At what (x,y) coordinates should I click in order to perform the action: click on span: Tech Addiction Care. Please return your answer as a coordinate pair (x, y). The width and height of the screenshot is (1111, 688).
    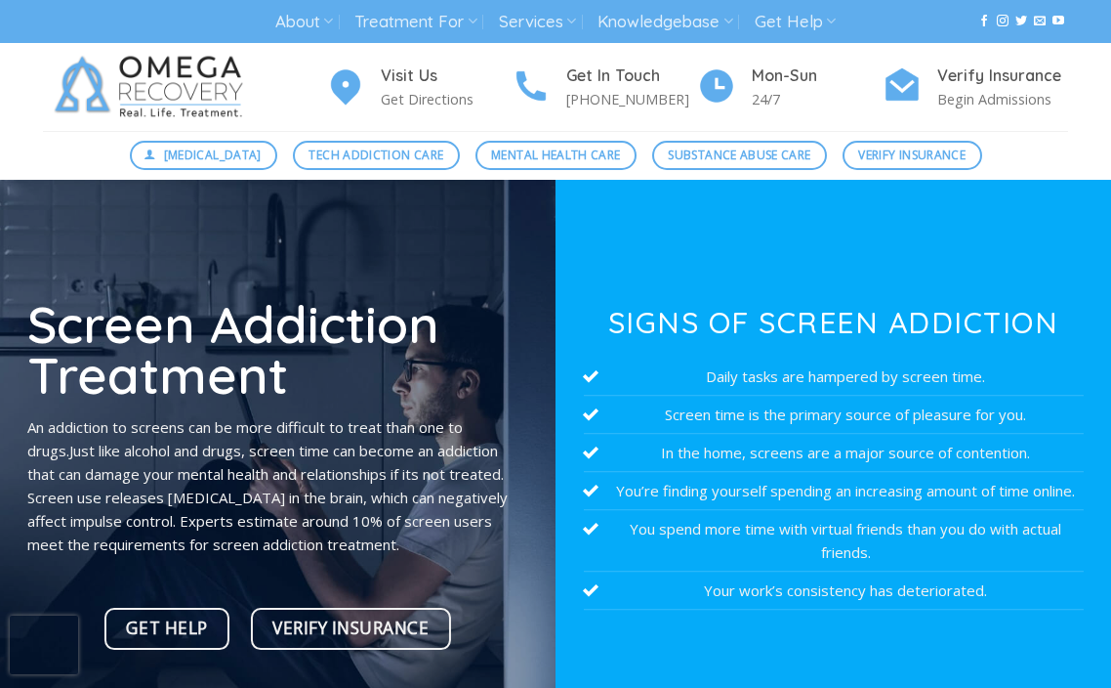
    Looking at the image, I should click on (376, 154).